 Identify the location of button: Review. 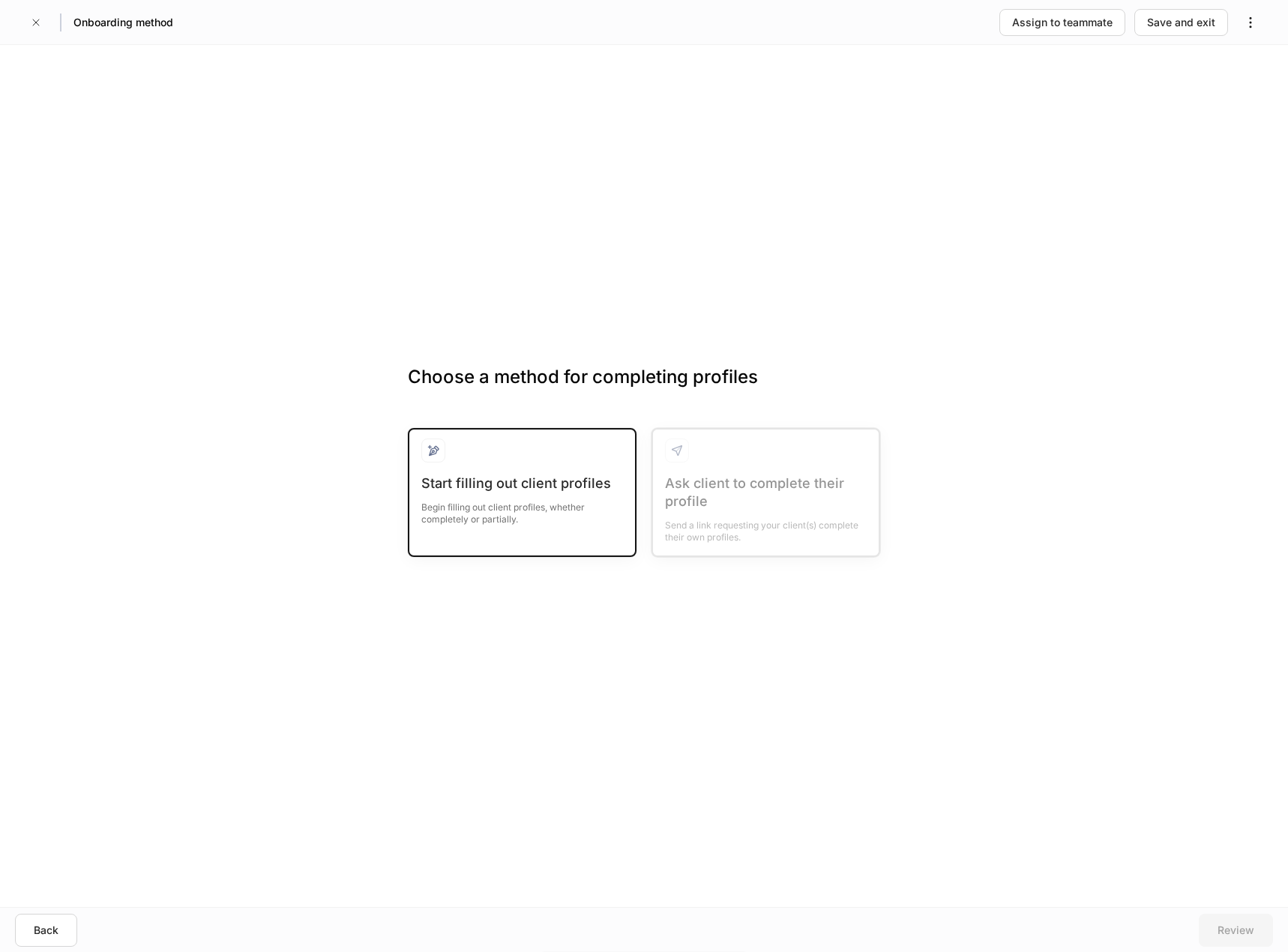
(1236, 930).